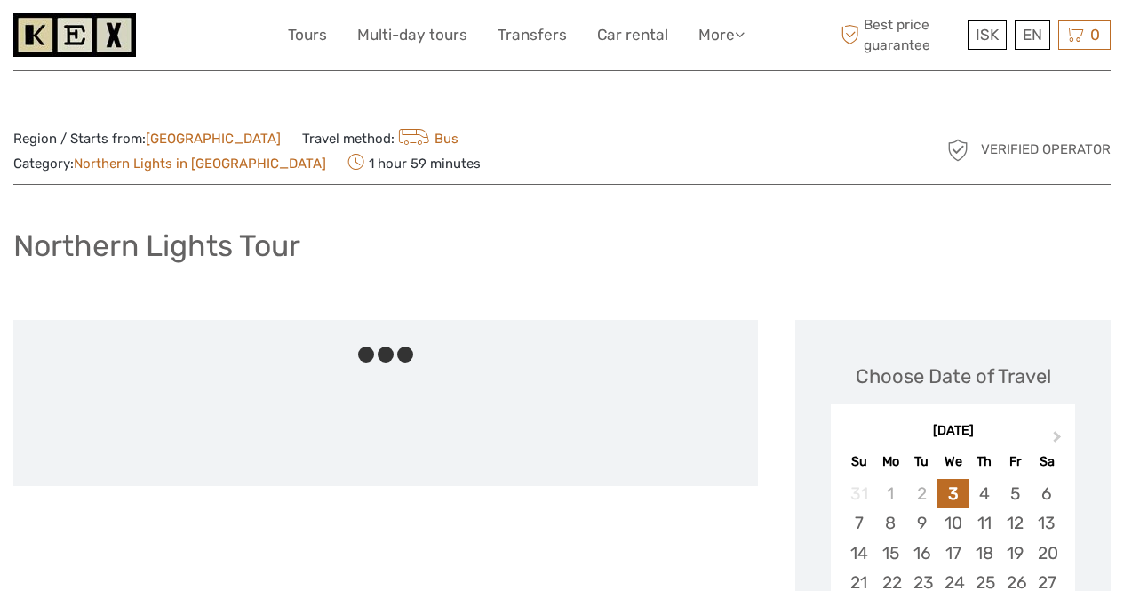 The image size is (1124, 591). Describe the element at coordinates (858, 523) in the screenshot. I see `div: Choose Sunday, September 7th, 2025` at that location.